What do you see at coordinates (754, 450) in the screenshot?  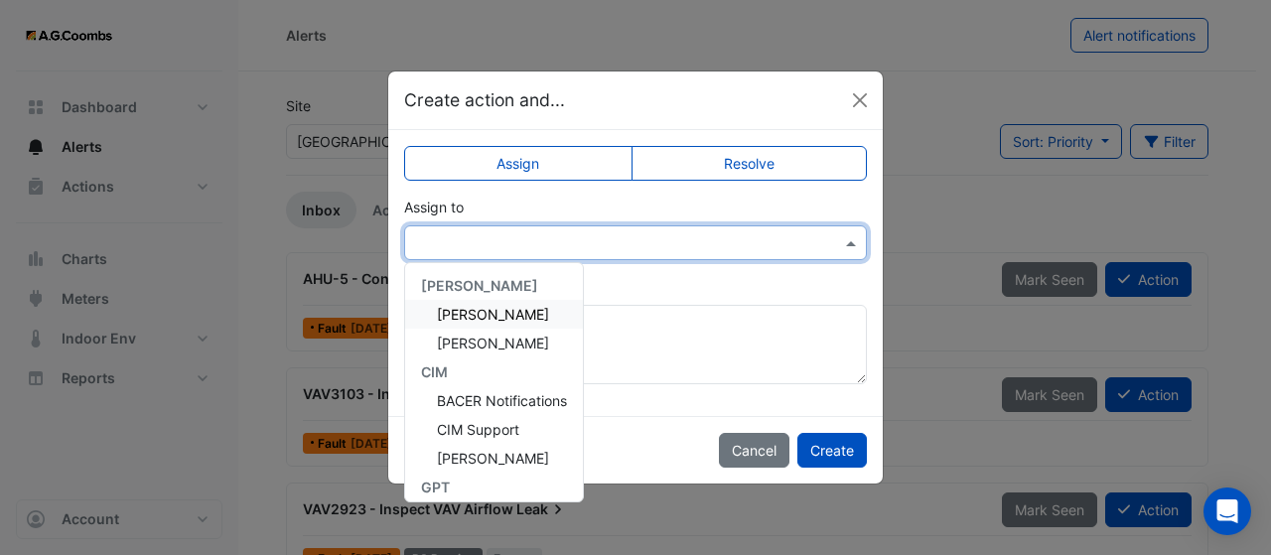 I see `button: Cancel` at bounding box center [754, 450].